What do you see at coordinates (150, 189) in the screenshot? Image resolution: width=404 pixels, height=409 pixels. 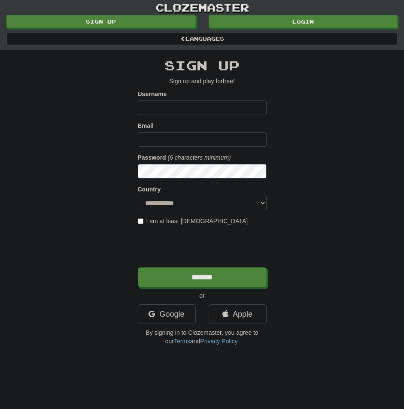 I see `label: Country` at bounding box center [150, 189].